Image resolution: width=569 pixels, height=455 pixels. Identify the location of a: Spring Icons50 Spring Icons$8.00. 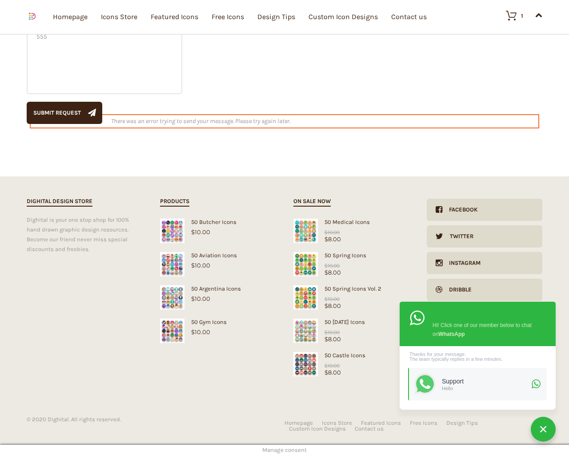
(351, 264).